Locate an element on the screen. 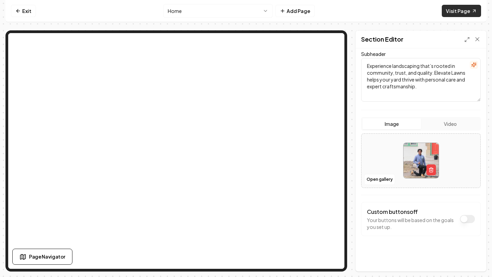 Image resolution: width=492 pixels, height=277 pixels. span: Page Navigator is located at coordinates (47, 257).